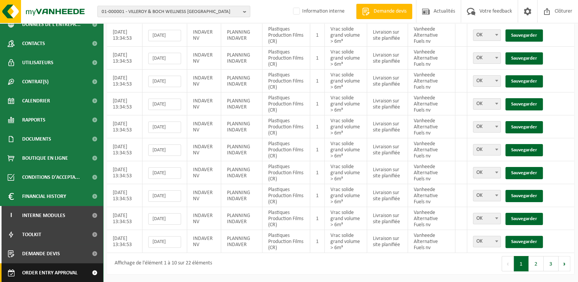 Image resolution: width=578 pixels, height=282 pixels. What do you see at coordinates (35, 82) in the screenshot?
I see `span: Contrat(s)` at bounding box center [35, 82].